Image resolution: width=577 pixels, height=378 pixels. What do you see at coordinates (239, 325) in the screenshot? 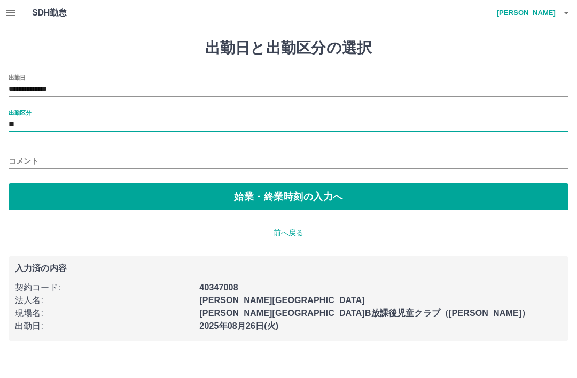
I see `b: 2025年08月26日(火)` at bounding box center [239, 325].